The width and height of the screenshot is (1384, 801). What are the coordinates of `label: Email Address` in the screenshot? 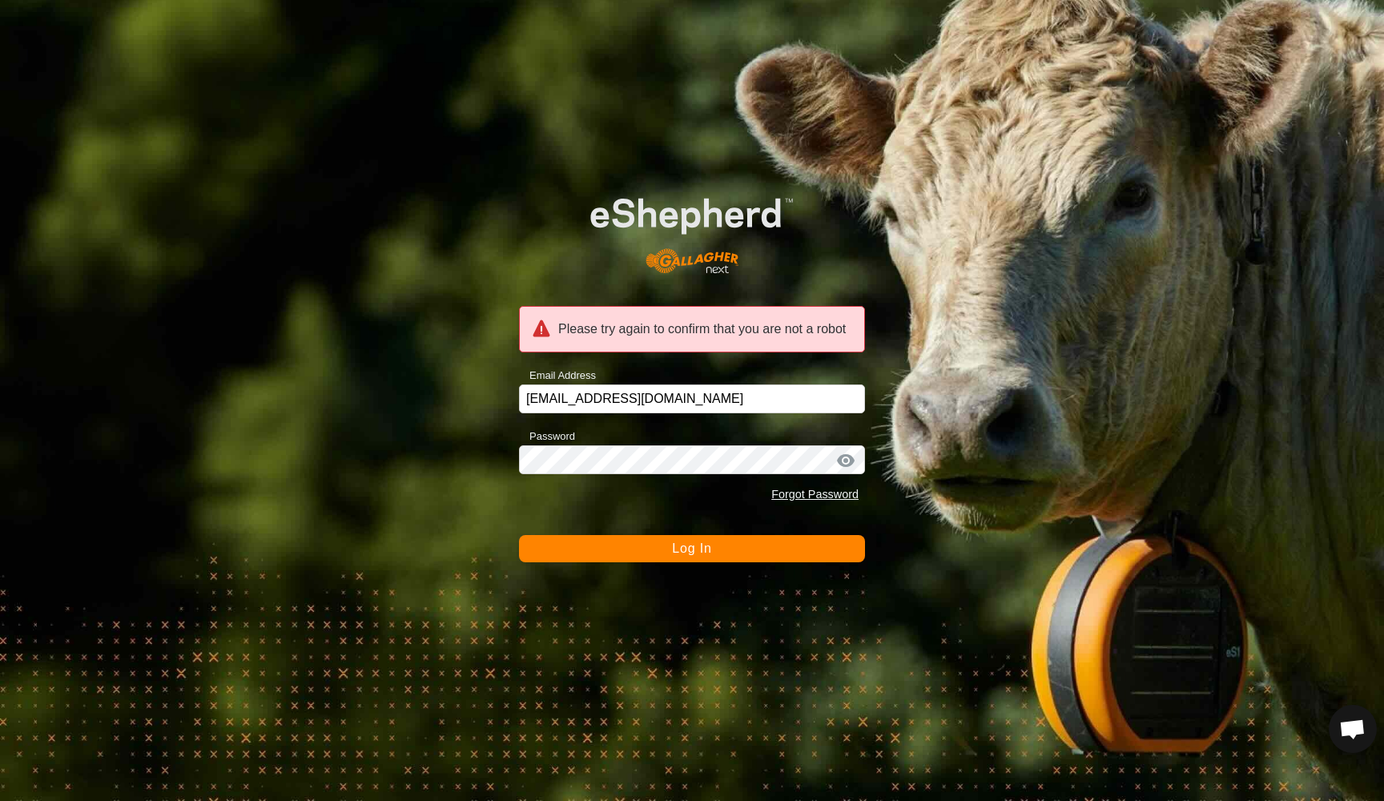 It's located at (557, 376).